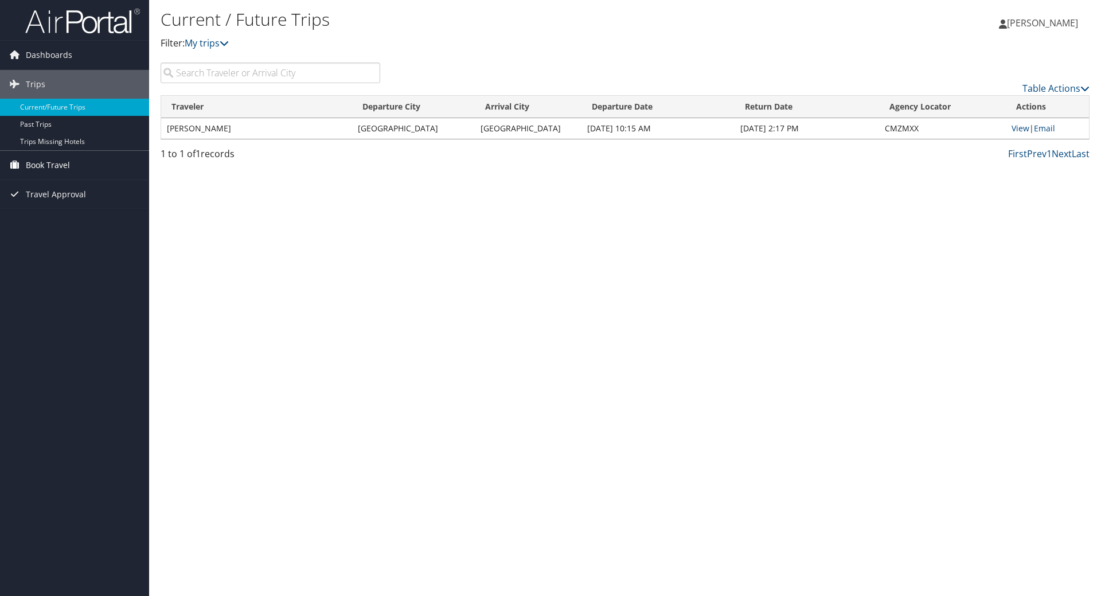 The width and height of the screenshot is (1101, 596). What do you see at coordinates (470, 19) in the screenshot?
I see `h1: Current / Future Trips` at bounding box center [470, 19].